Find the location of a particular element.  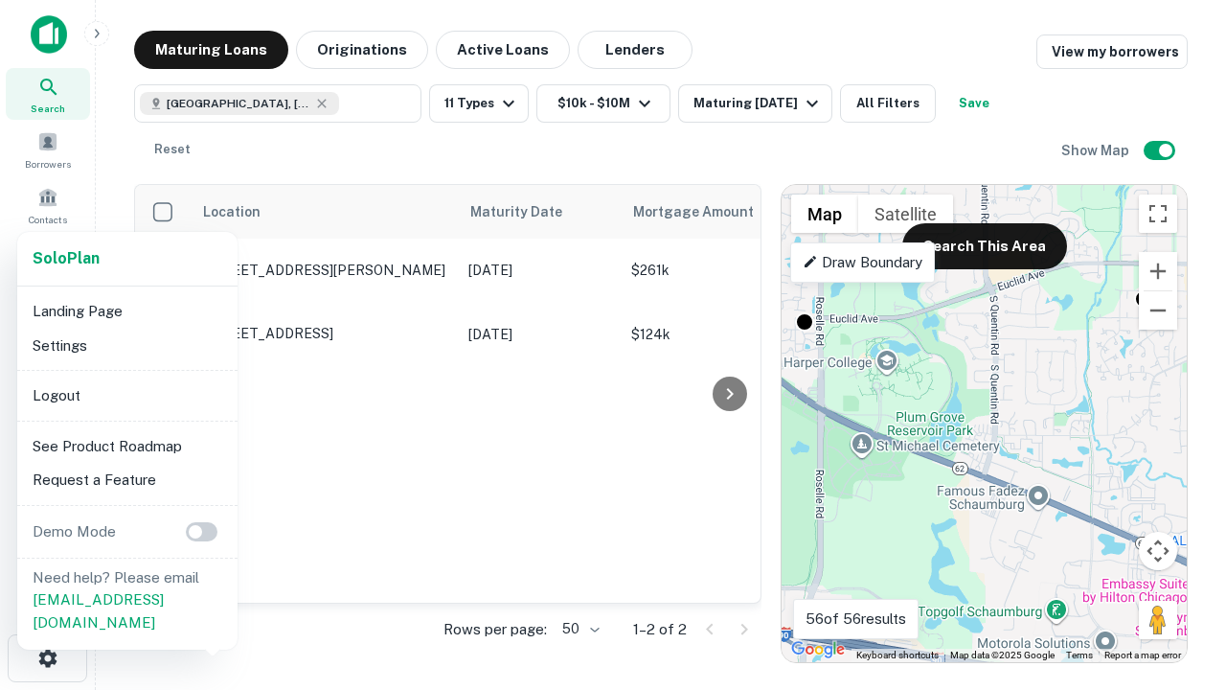

strong: Solo Plan is located at coordinates (66, 258).